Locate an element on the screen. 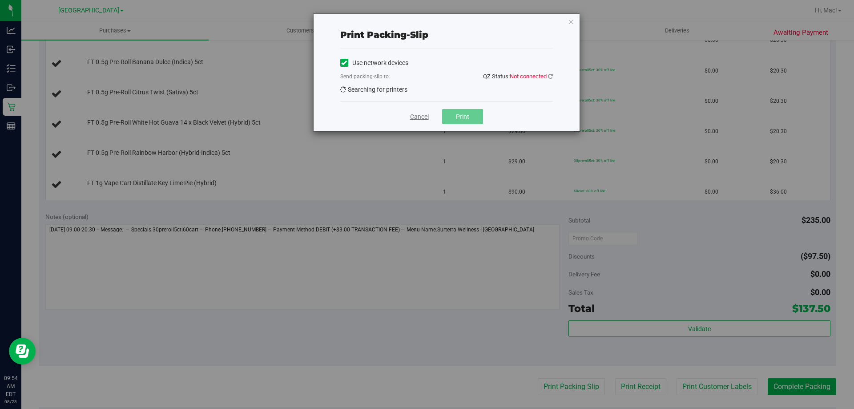 The image size is (854, 409). span: Print packing-slip is located at coordinates (385, 35).